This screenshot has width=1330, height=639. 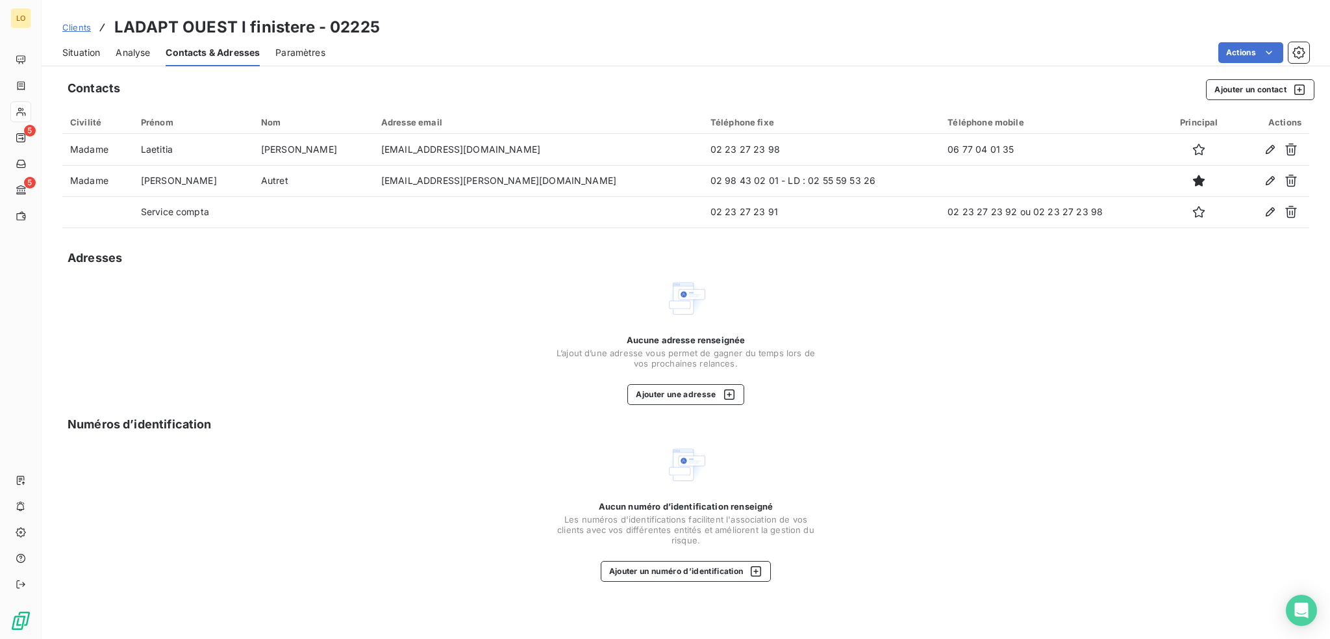 What do you see at coordinates (212, 53) in the screenshot?
I see `span: Contacts & Adresses` at bounding box center [212, 53].